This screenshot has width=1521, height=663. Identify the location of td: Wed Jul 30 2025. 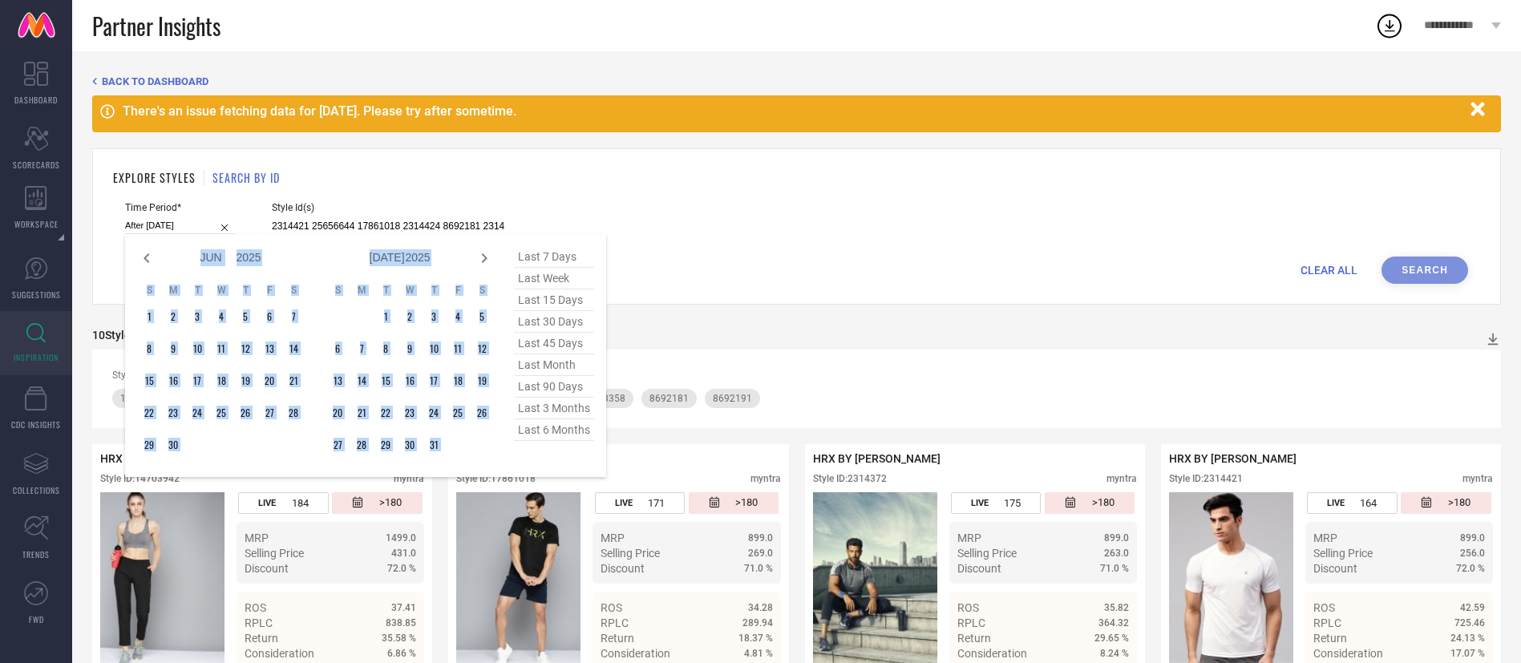
(410, 445).